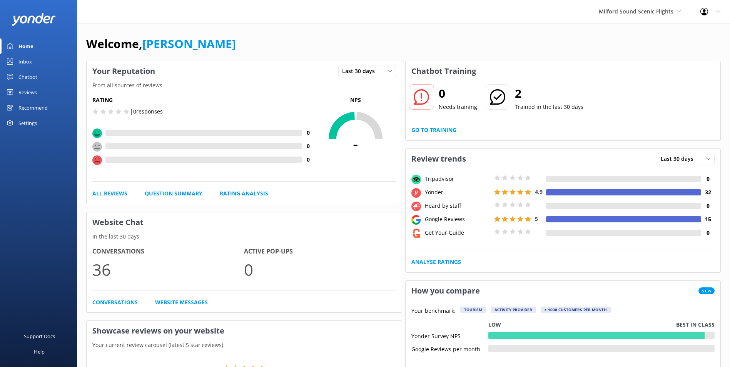 This screenshot has height=367, width=730. What do you see at coordinates (33, 108) in the screenshot?
I see `div: Recommend` at bounding box center [33, 108].